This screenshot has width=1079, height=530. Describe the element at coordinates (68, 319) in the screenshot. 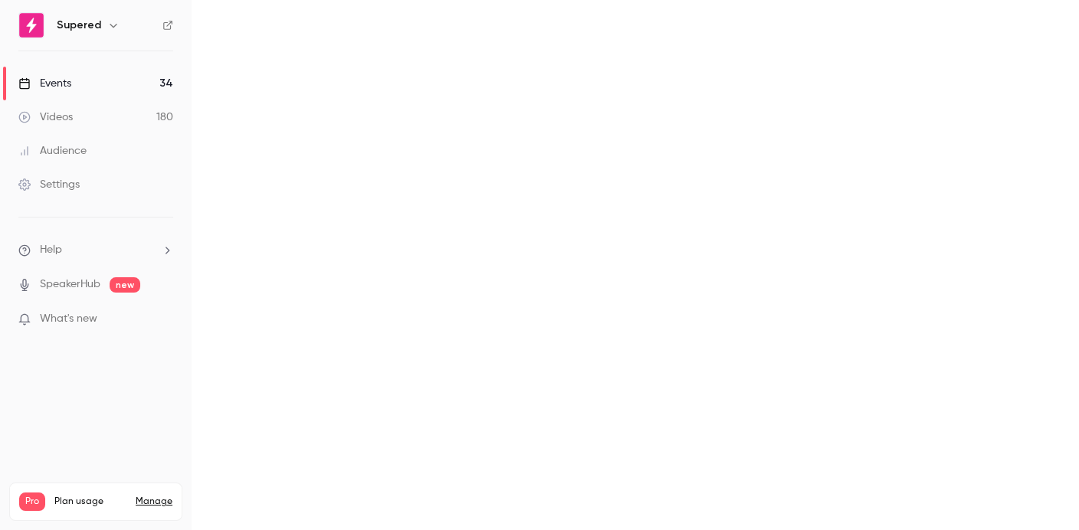

I see `span: What's new` at that location.